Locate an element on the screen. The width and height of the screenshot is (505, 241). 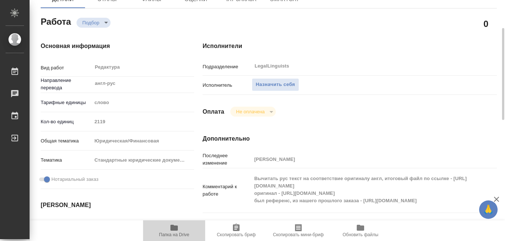
span: Скопировать бриф is located at coordinates (236, 235).